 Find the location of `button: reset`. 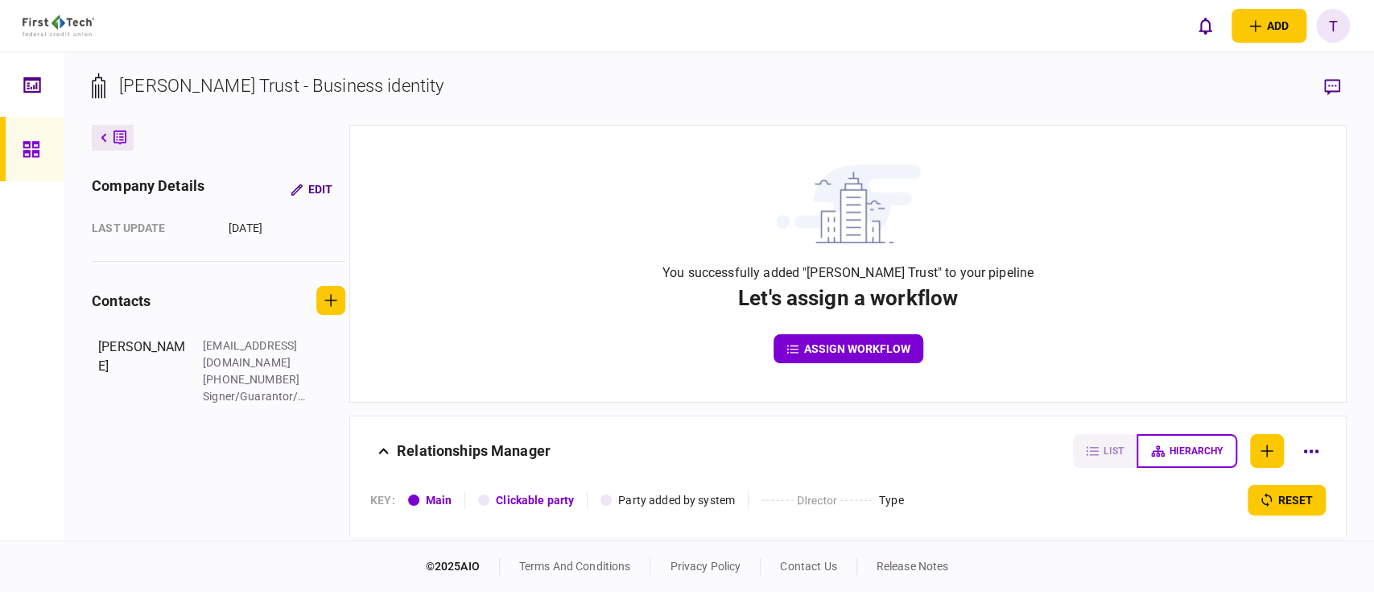

button: reset is located at coordinates (1286, 500).